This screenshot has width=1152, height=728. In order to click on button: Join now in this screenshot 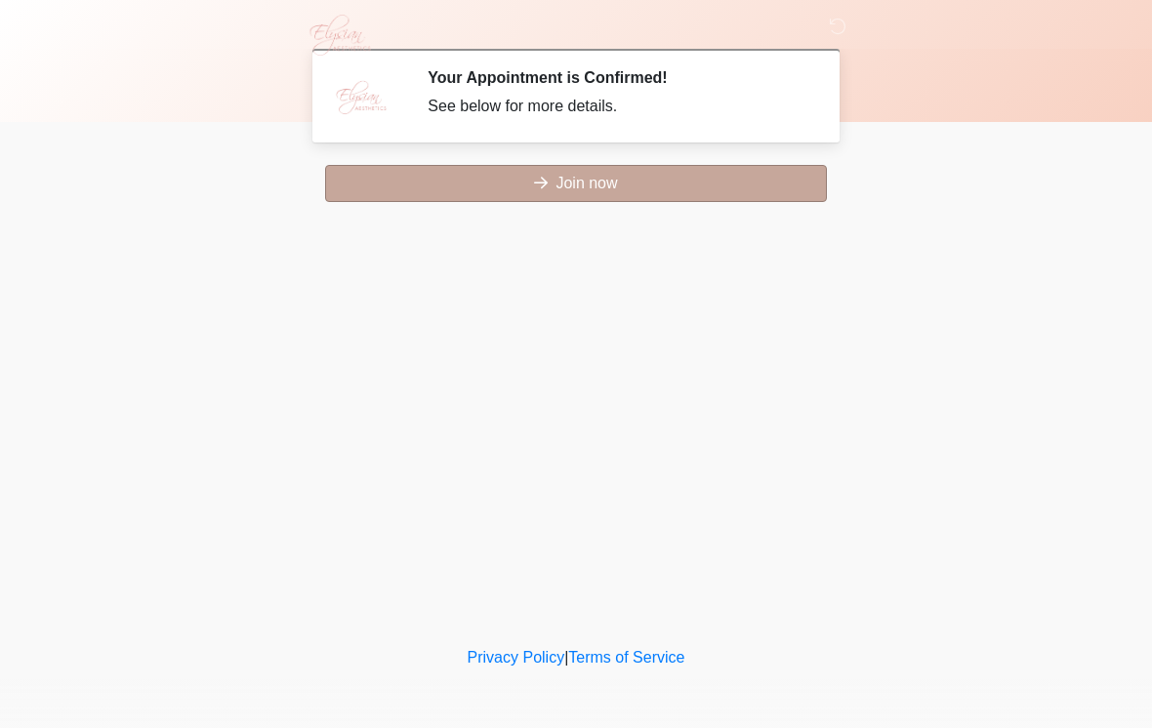, I will do `click(576, 184)`.